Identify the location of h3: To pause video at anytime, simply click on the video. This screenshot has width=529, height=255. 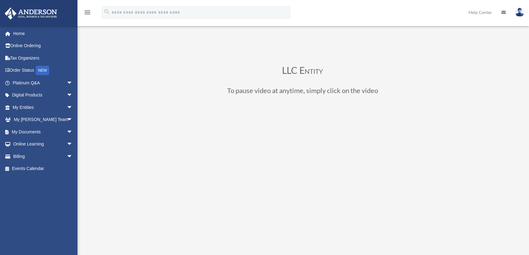
(302, 92).